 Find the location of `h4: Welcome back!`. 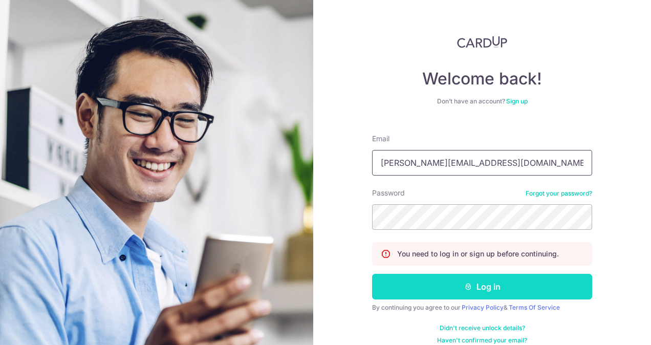

h4: Welcome back! is located at coordinates (482, 79).